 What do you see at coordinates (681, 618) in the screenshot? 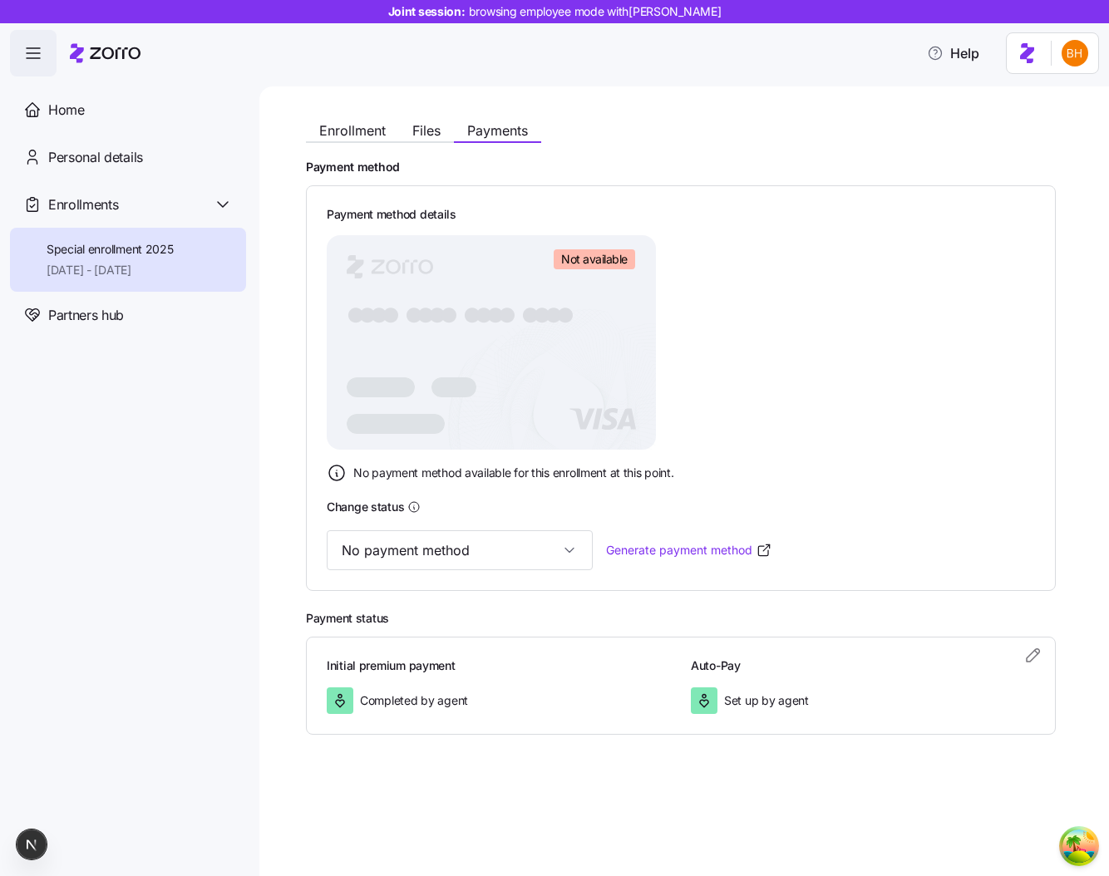
I see `h2: Payment status` at bounding box center [681, 618].